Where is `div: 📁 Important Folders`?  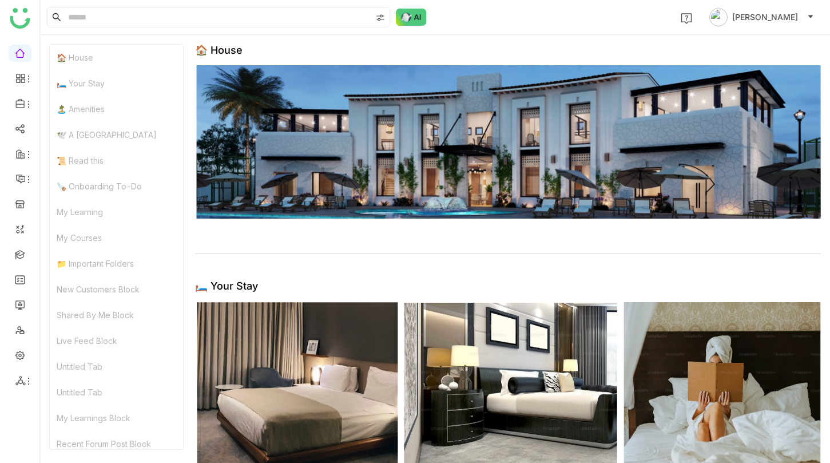
div: 📁 Important Folders is located at coordinates (116, 263).